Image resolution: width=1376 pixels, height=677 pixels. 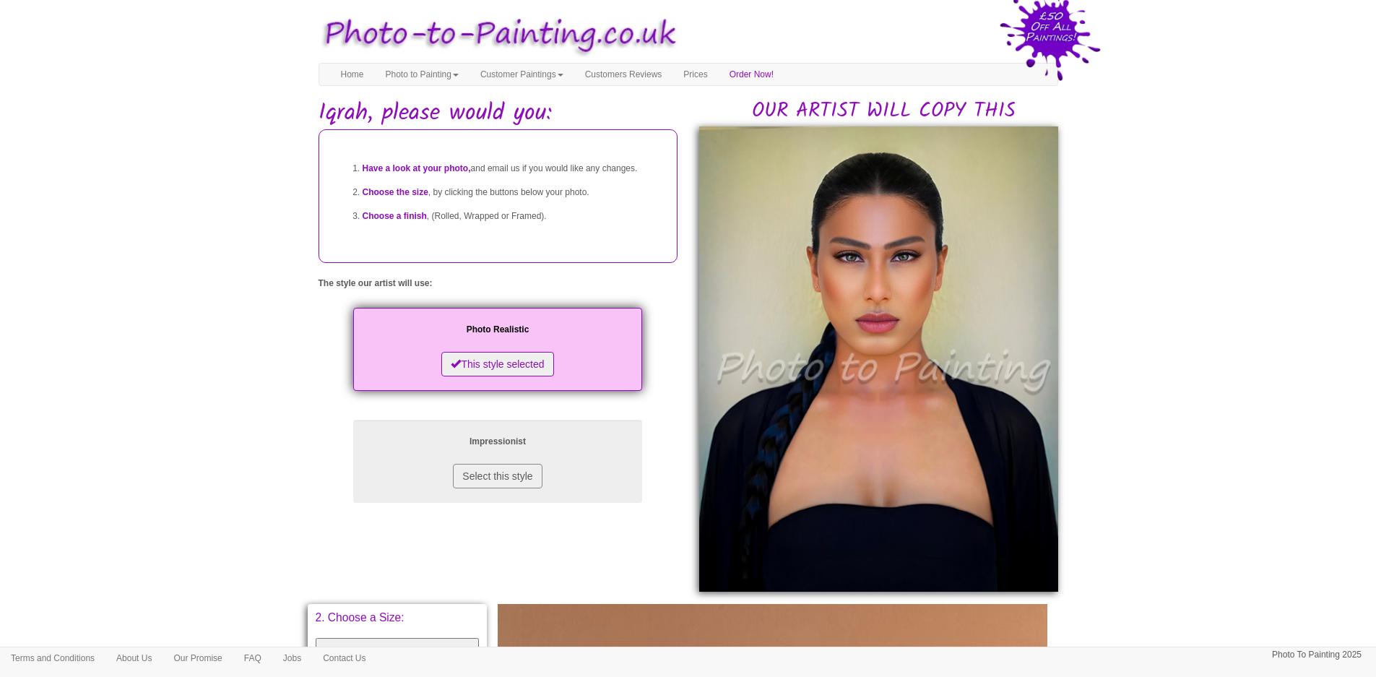 What do you see at coordinates (498, 329) in the screenshot?
I see `p: Photo Realistic` at bounding box center [498, 329].